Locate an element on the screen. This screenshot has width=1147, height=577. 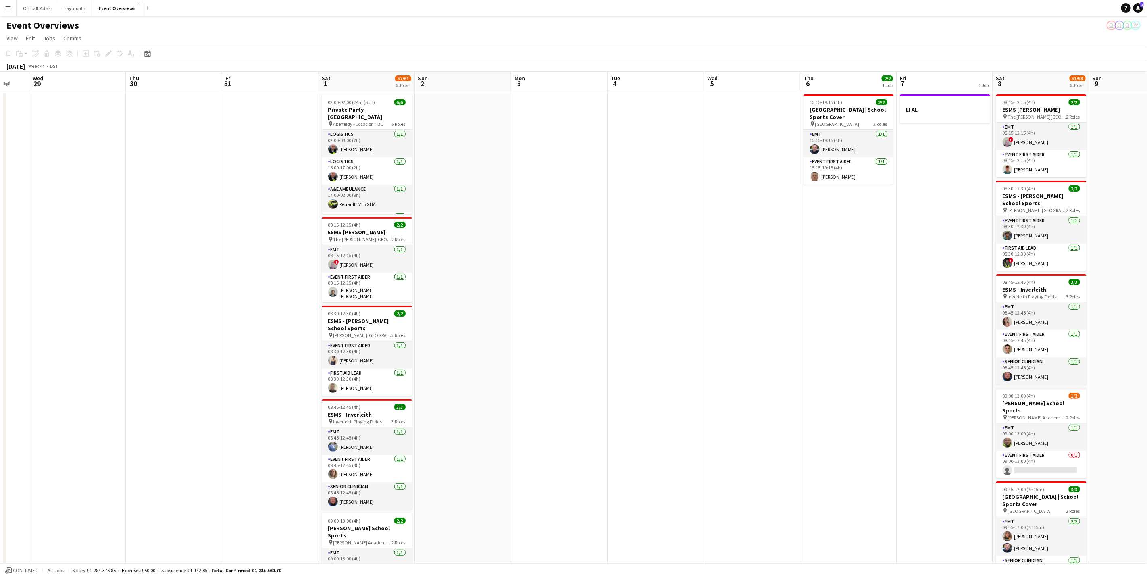
span: Week 44 is located at coordinates (37, 66).